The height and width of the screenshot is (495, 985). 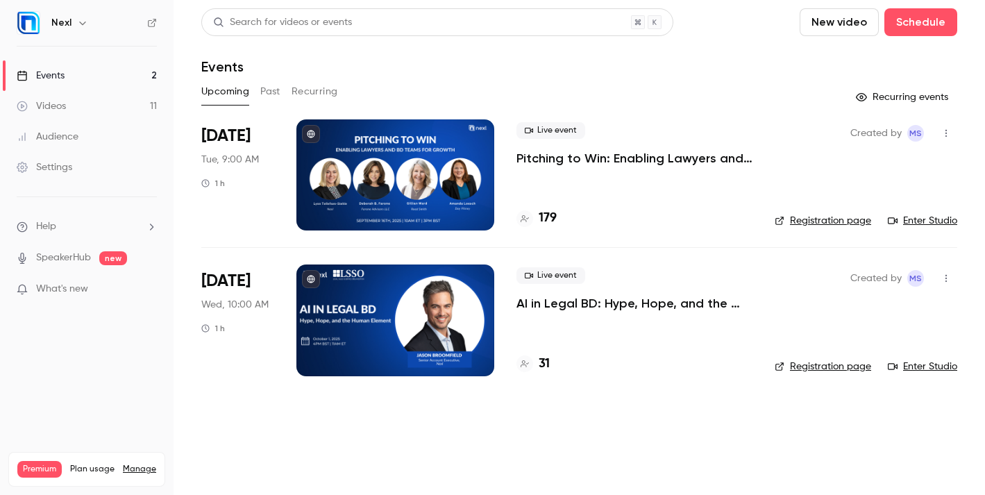 What do you see at coordinates (225, 92) in the screenshot?
I see `button: Upcoming` at bounding box center [225, 92].